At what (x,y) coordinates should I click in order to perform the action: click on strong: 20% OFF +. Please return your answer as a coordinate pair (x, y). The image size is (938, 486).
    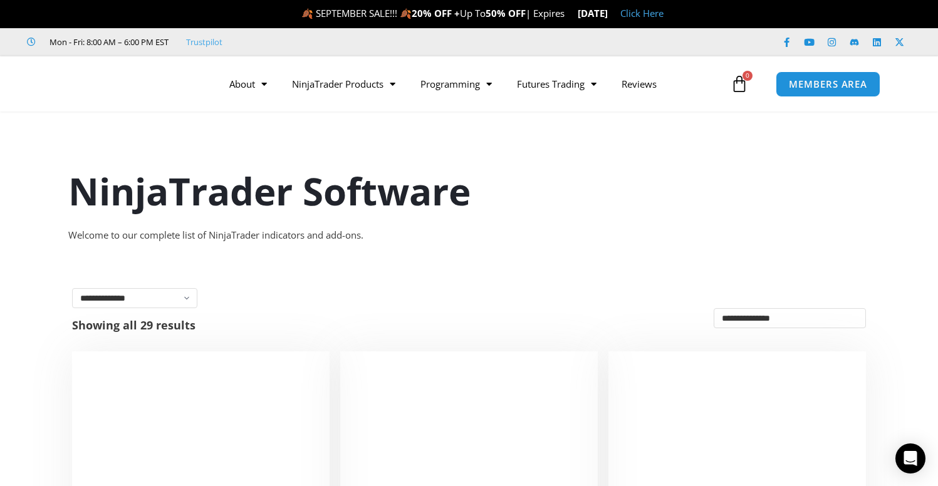
    Looking at the image, I should click on (436, 13).